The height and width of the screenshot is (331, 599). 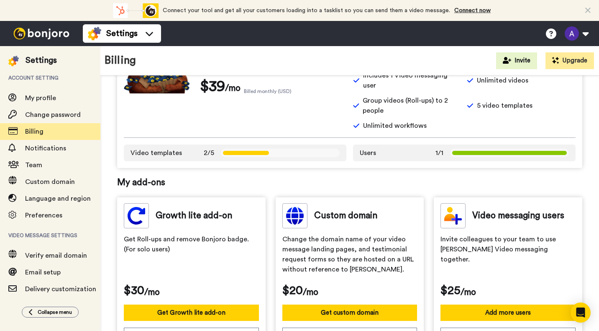 What do you see at coordinates (503, 80) in the screenshot?
I see `span: Unlimited videos` at bounding box center [503, 80].